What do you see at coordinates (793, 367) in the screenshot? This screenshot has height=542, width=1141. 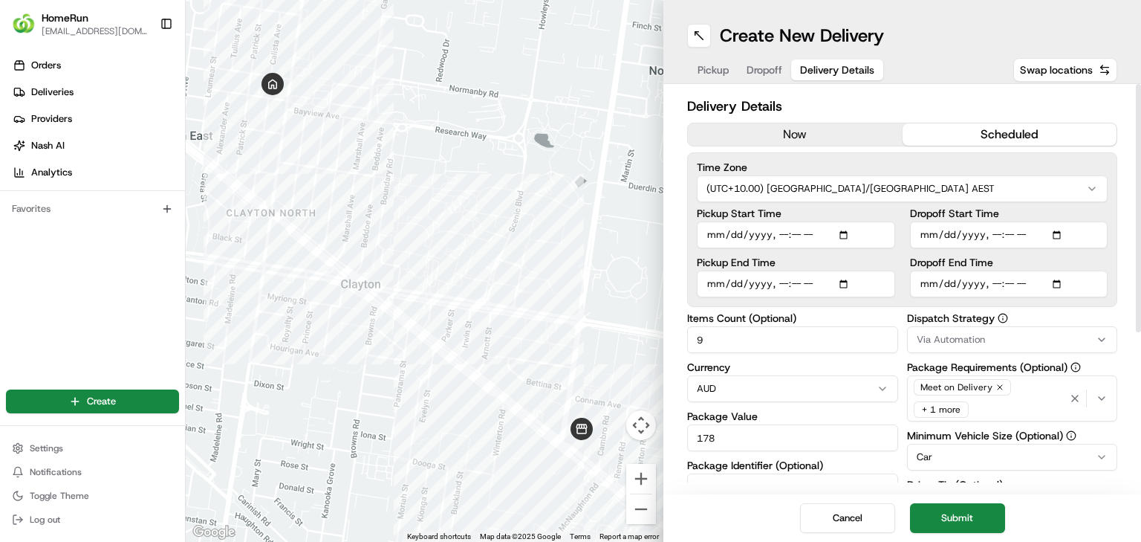 I see `label: Currency` at bounding box center [793, 367].